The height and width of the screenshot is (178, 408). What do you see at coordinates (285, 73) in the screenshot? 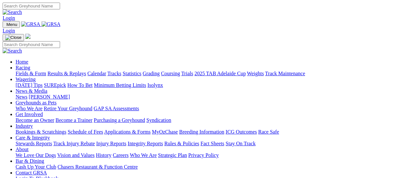
I see `a: Track Maintenance` at bounding box center [285, 73].